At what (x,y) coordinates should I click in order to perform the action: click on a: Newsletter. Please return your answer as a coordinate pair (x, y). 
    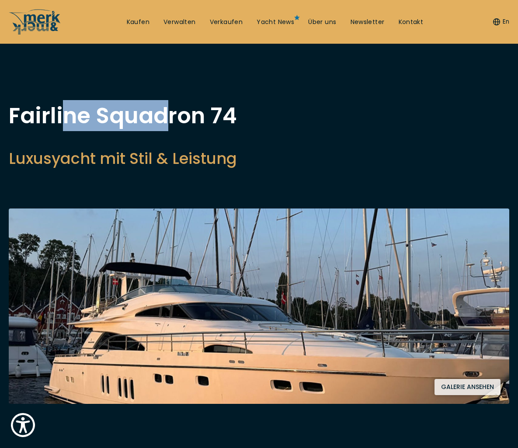
    Looking at the image, I should click on (368, 22).